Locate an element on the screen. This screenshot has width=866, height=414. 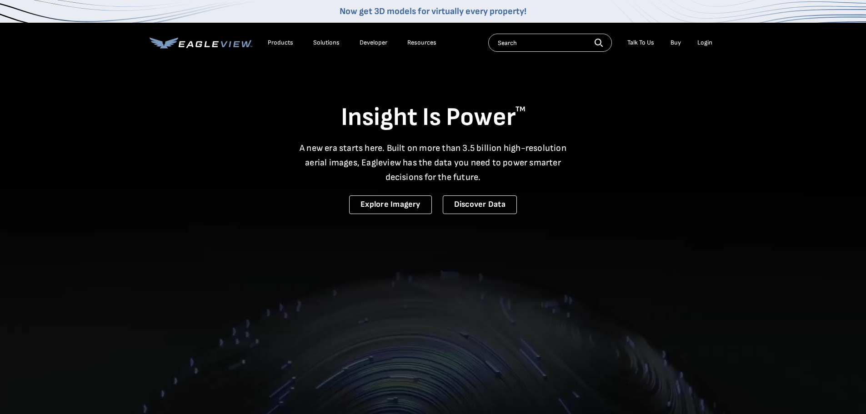
div: Solutions is located at coordinates (327, 43).